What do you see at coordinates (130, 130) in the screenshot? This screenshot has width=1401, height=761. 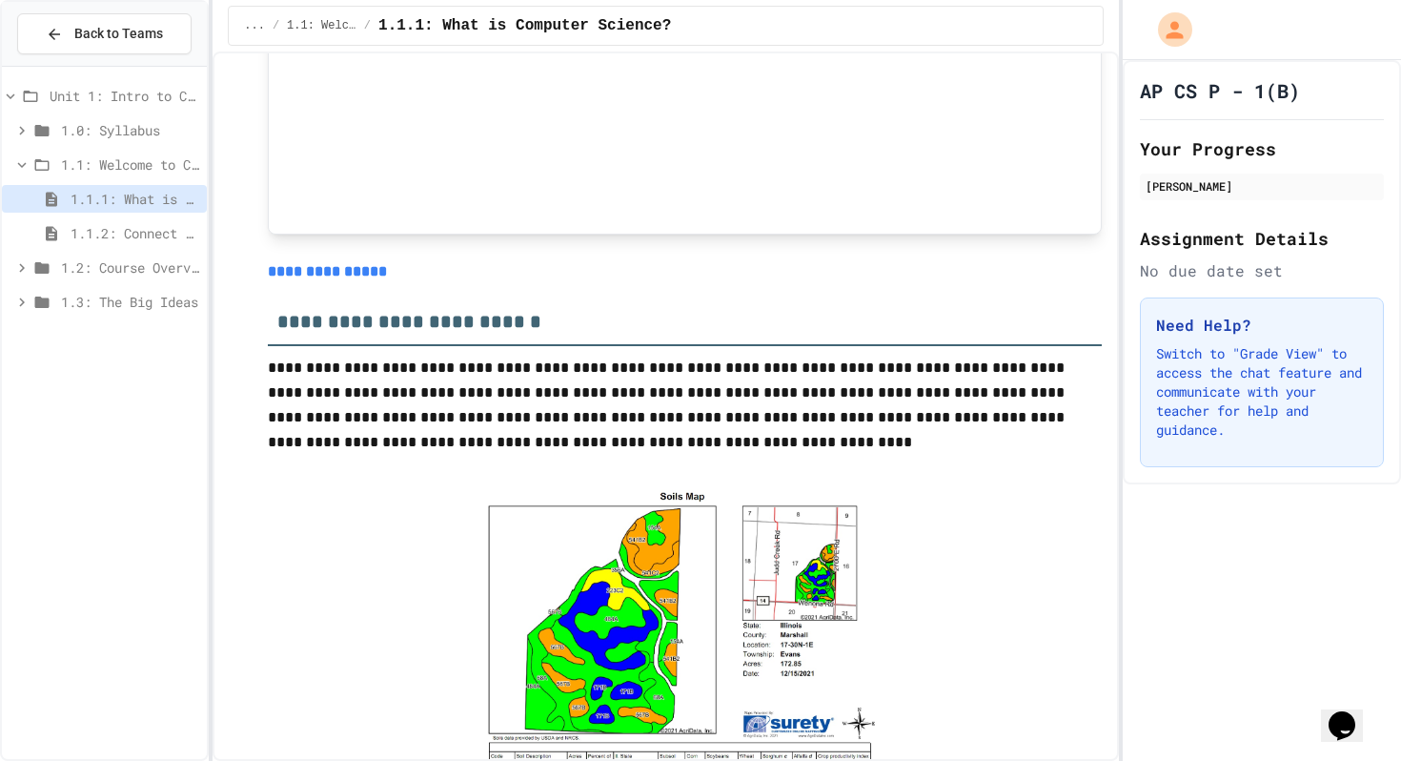 I see `span: 1.0: Syllabus` at bounding box center [130, 130].